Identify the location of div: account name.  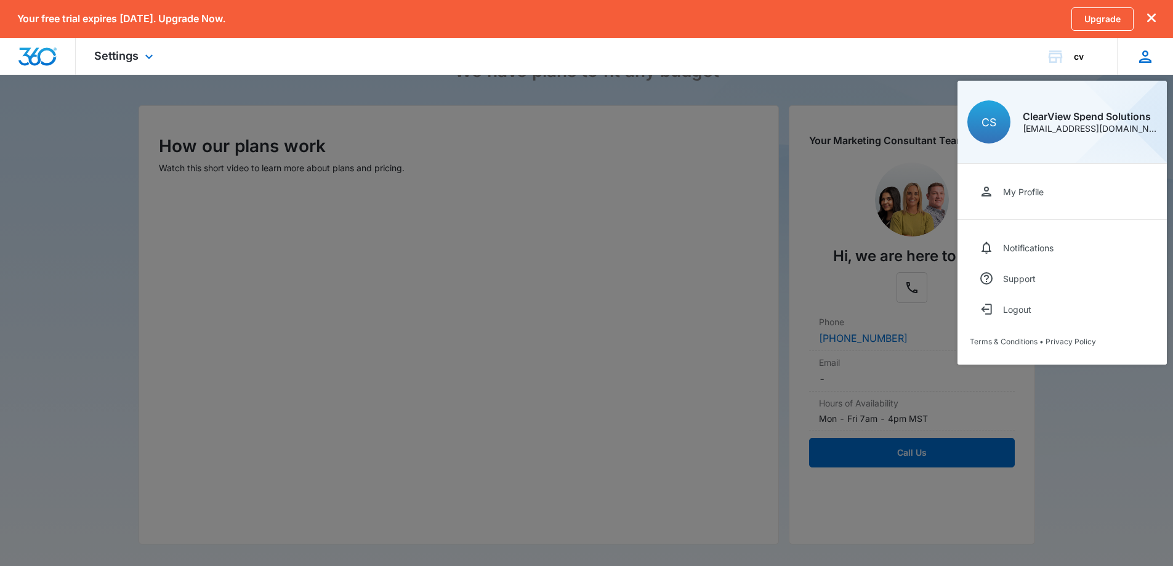
(1079, 57).